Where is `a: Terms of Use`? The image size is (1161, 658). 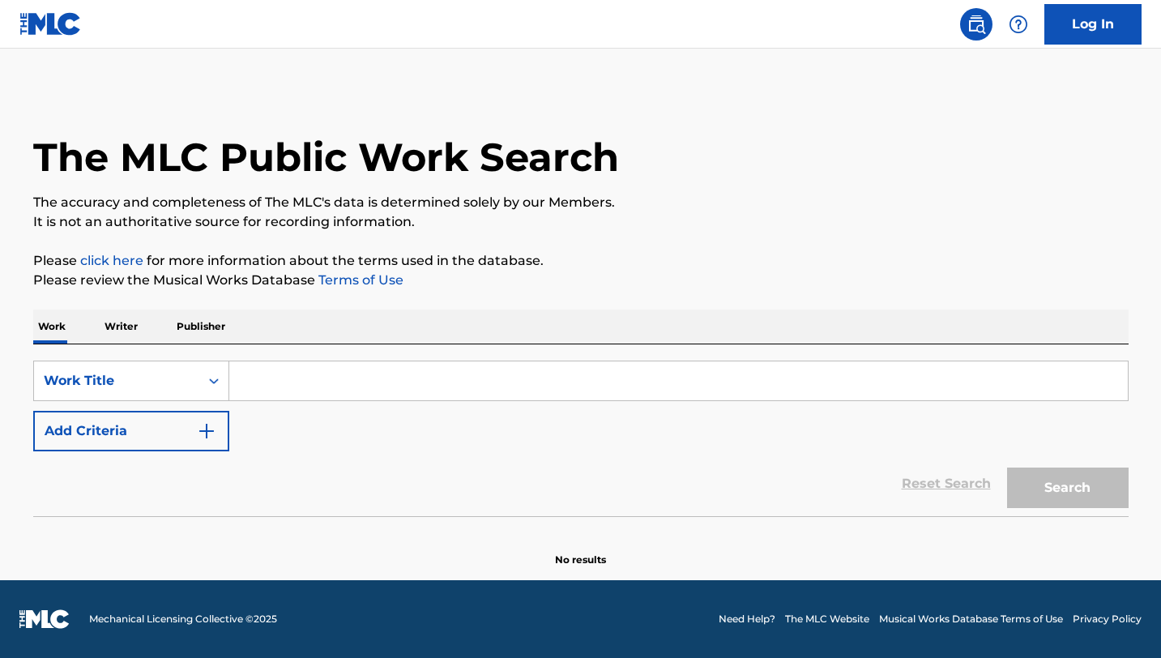 a: Terms of Use is located at coordinates (359, 280).